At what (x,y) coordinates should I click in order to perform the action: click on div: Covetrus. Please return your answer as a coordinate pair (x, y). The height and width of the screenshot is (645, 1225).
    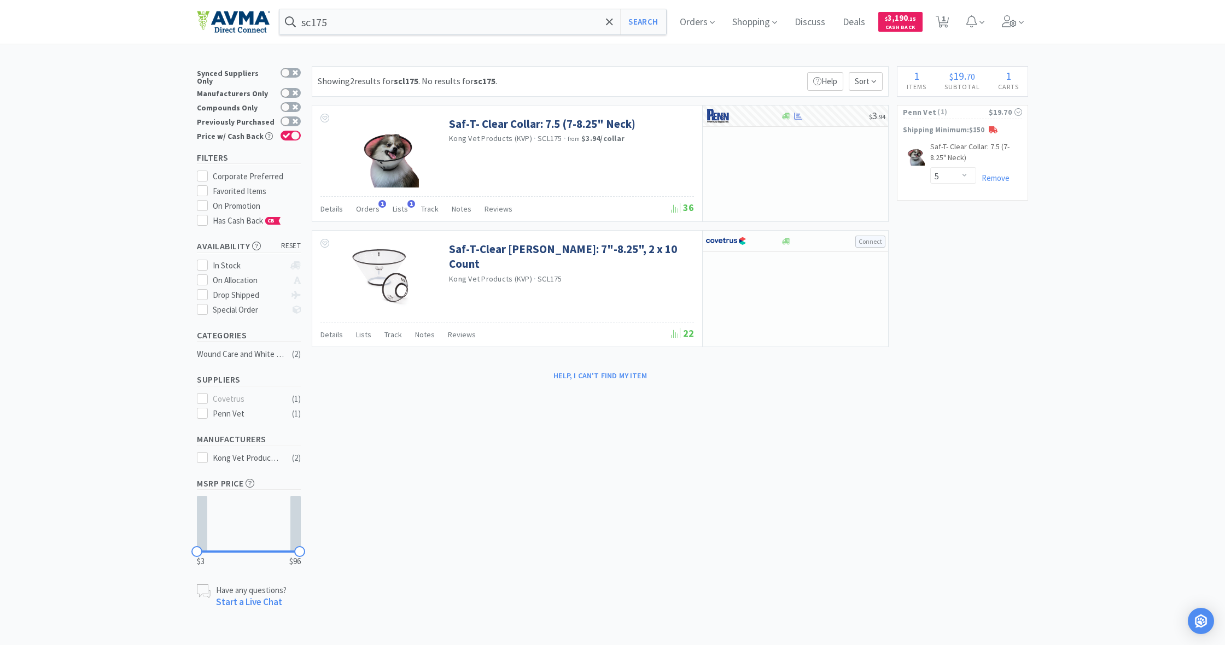
    Looking at the image, I should click on (247, 399).